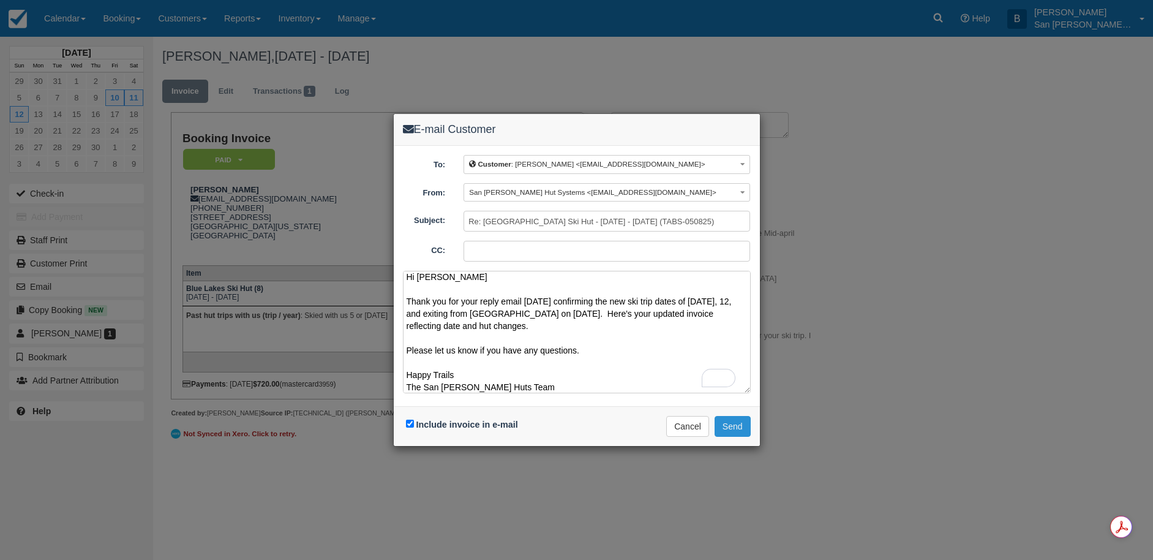  I want to click on button: Send, so click(733, 426).